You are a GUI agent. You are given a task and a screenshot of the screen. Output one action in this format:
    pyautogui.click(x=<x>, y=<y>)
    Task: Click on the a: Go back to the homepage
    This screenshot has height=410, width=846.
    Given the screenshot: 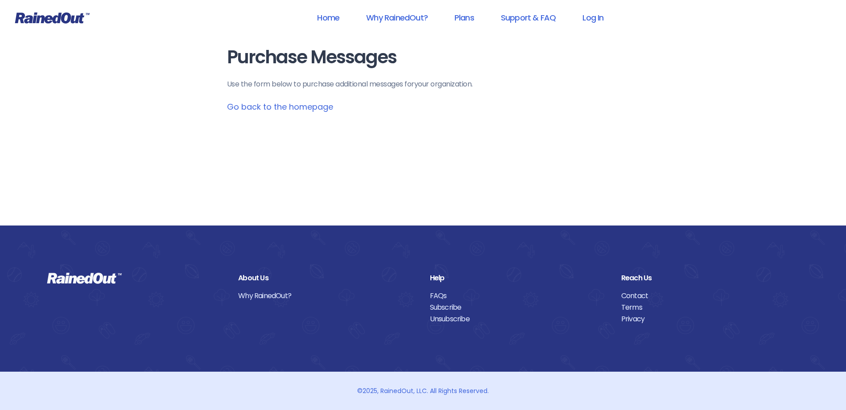 What is the action you would take?
    pyautogui.click(x=280, y=107)
    